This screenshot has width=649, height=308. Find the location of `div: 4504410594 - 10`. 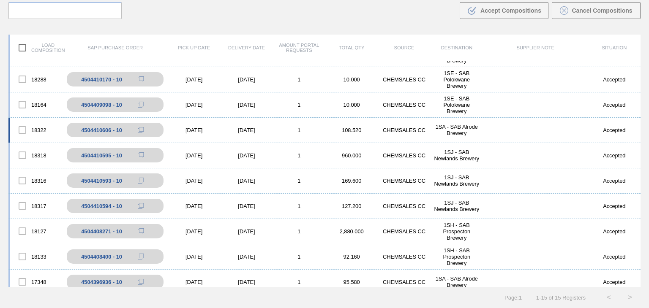

div: 4504410594 - 10 is located at coordinates (101, 206).